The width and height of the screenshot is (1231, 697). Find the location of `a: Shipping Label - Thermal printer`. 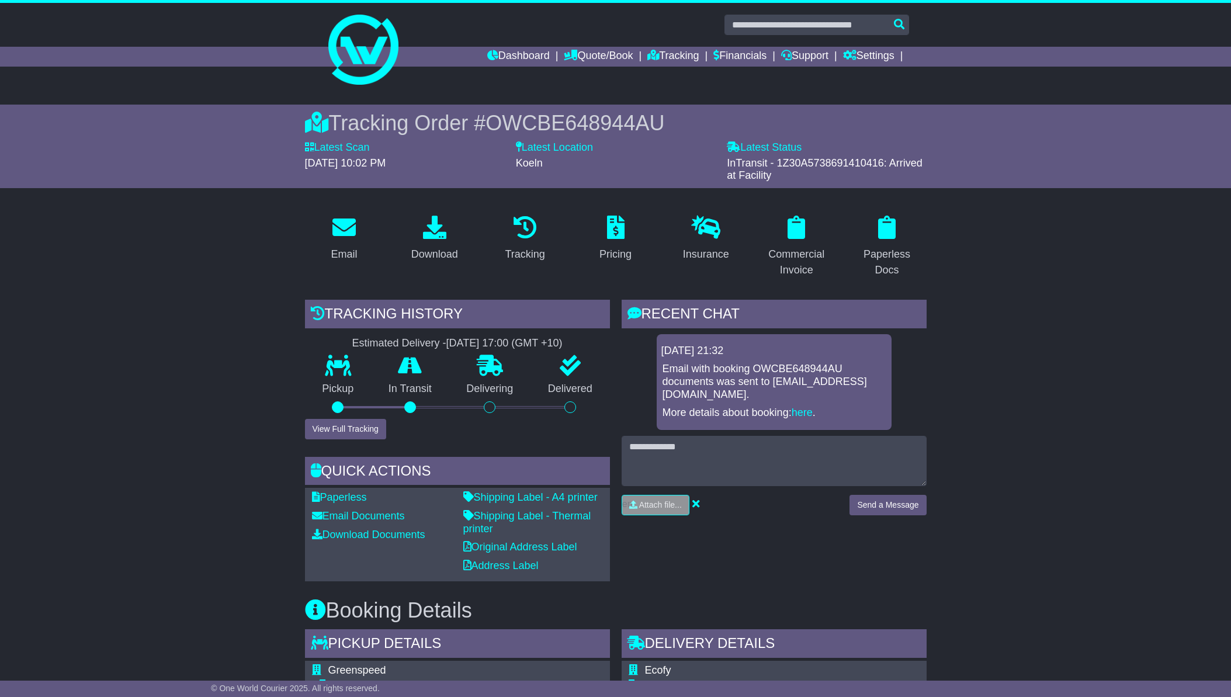

a: Shipping Label - Thermal printer is located at coordinates (527, 522).